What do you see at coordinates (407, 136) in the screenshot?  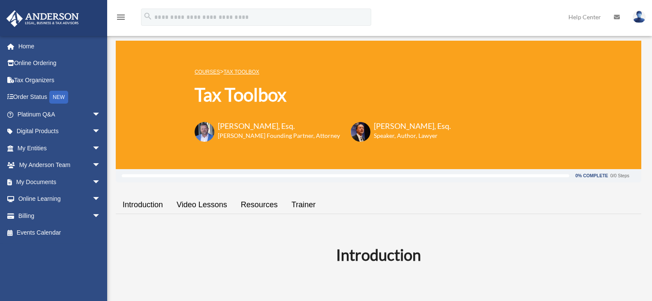 I see `h6: Speaker, Author, Lawyer` at bounding box center [407, 136].